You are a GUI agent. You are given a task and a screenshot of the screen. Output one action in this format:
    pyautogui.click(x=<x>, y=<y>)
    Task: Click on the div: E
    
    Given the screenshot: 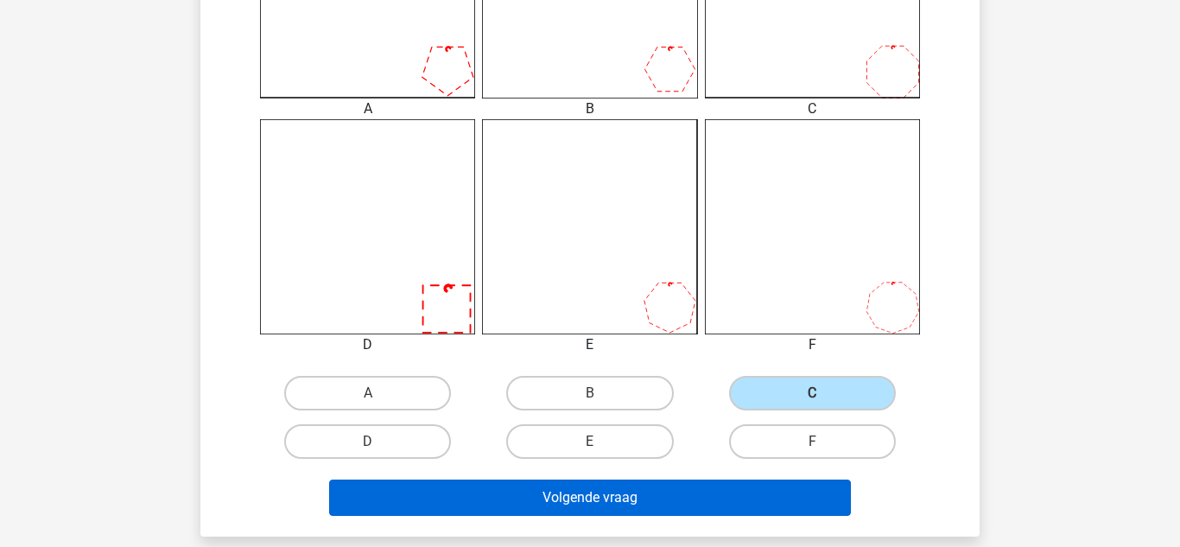 What is the action you would take?
    pyautogui.click(x=589, y=345)
    